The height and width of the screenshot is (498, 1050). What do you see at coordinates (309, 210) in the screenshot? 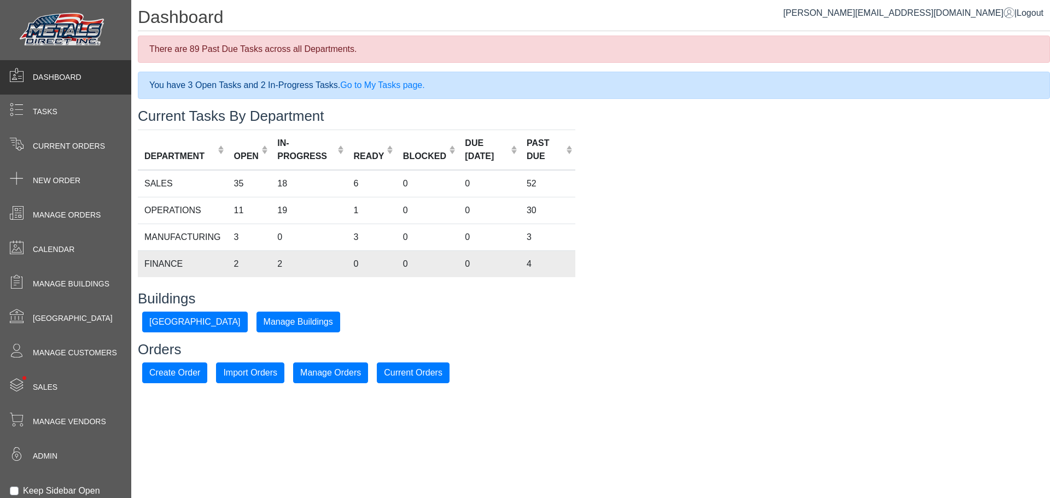
I see `td: 19` at bounding box center [309, 210].